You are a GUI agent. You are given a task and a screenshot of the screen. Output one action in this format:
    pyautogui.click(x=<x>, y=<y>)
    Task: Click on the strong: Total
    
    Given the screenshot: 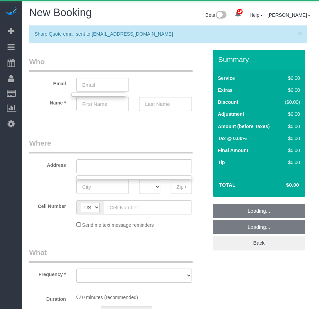 What is the action you would take?
    pyautogui.click(x=227, y=185)
    